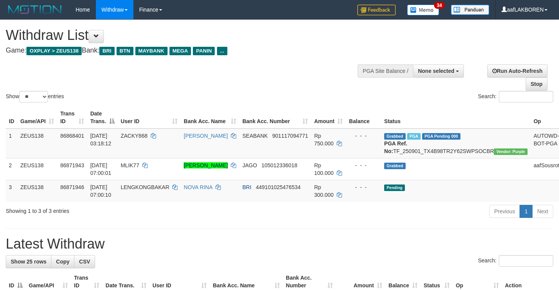 Image resolution: width=559 pixels, height=290 pixels. Describe the element at coordinates (28, 261) in the screenshot. I see `a: Show 25 rows` at that location.